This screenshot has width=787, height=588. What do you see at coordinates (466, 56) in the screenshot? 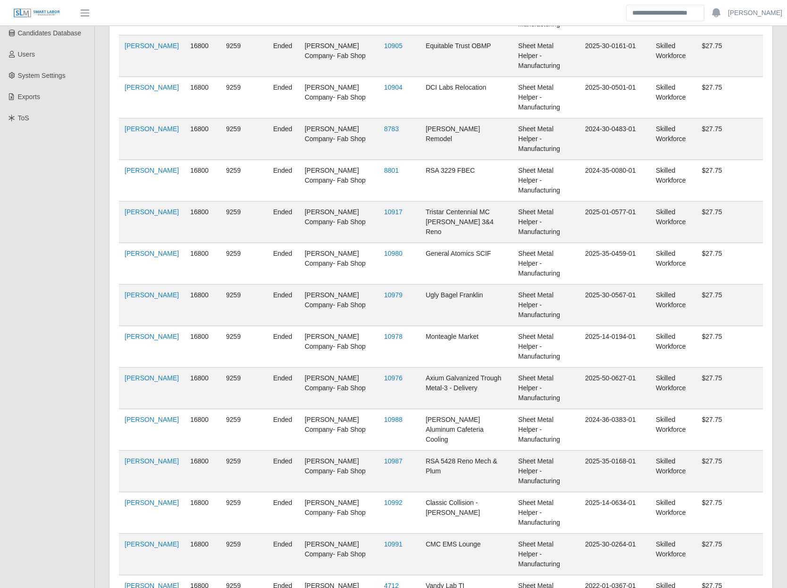
I see `td: Equitable Trust OBMP` at bounding box center [466, 56].